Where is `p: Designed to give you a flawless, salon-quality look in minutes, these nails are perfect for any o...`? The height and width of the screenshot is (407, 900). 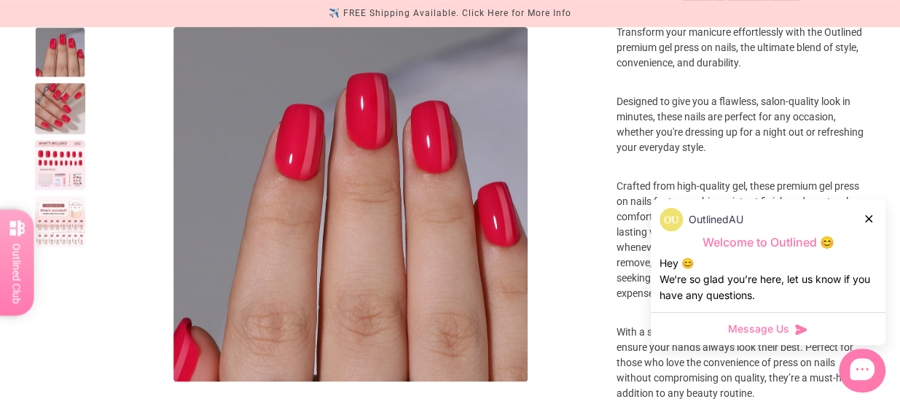 p: Designed to give you a flawless, salon-quality look in minutes, these nails are perfect for any o... is located at coordinates (741, 136).